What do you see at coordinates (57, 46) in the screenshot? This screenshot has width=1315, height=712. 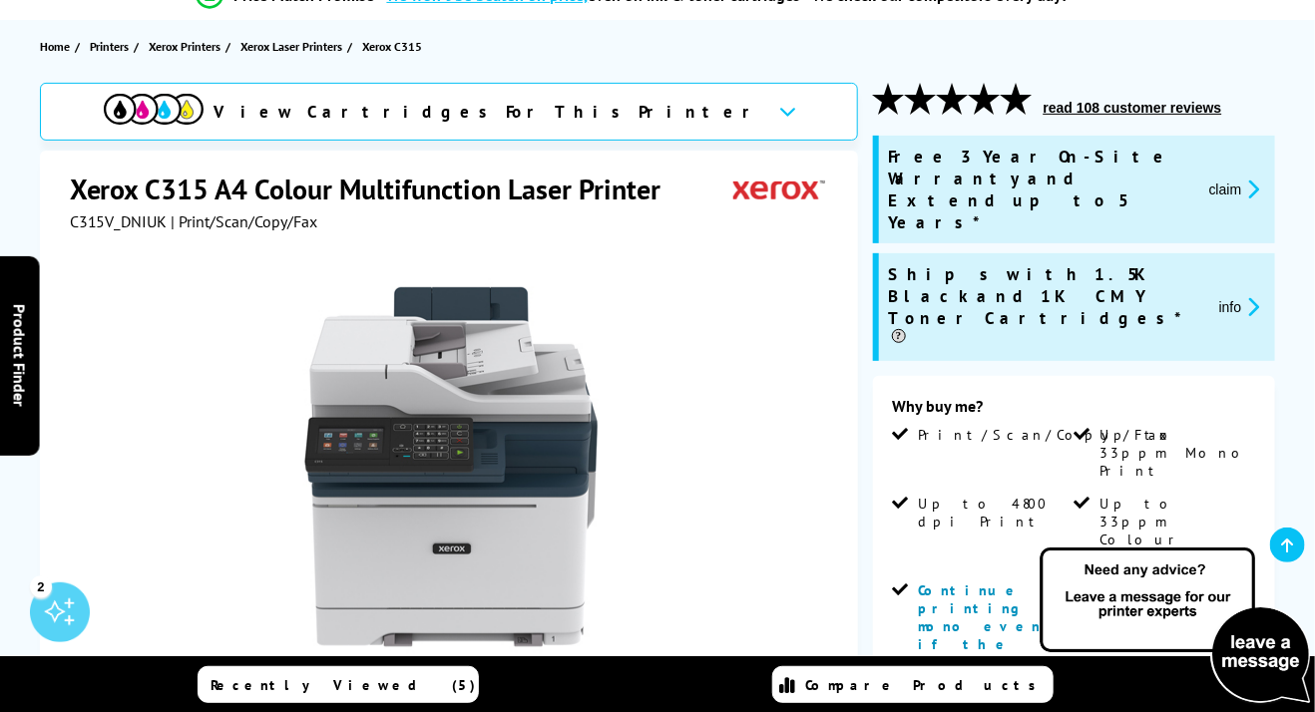 I see `a: Home` at bounding box center [57, 46].